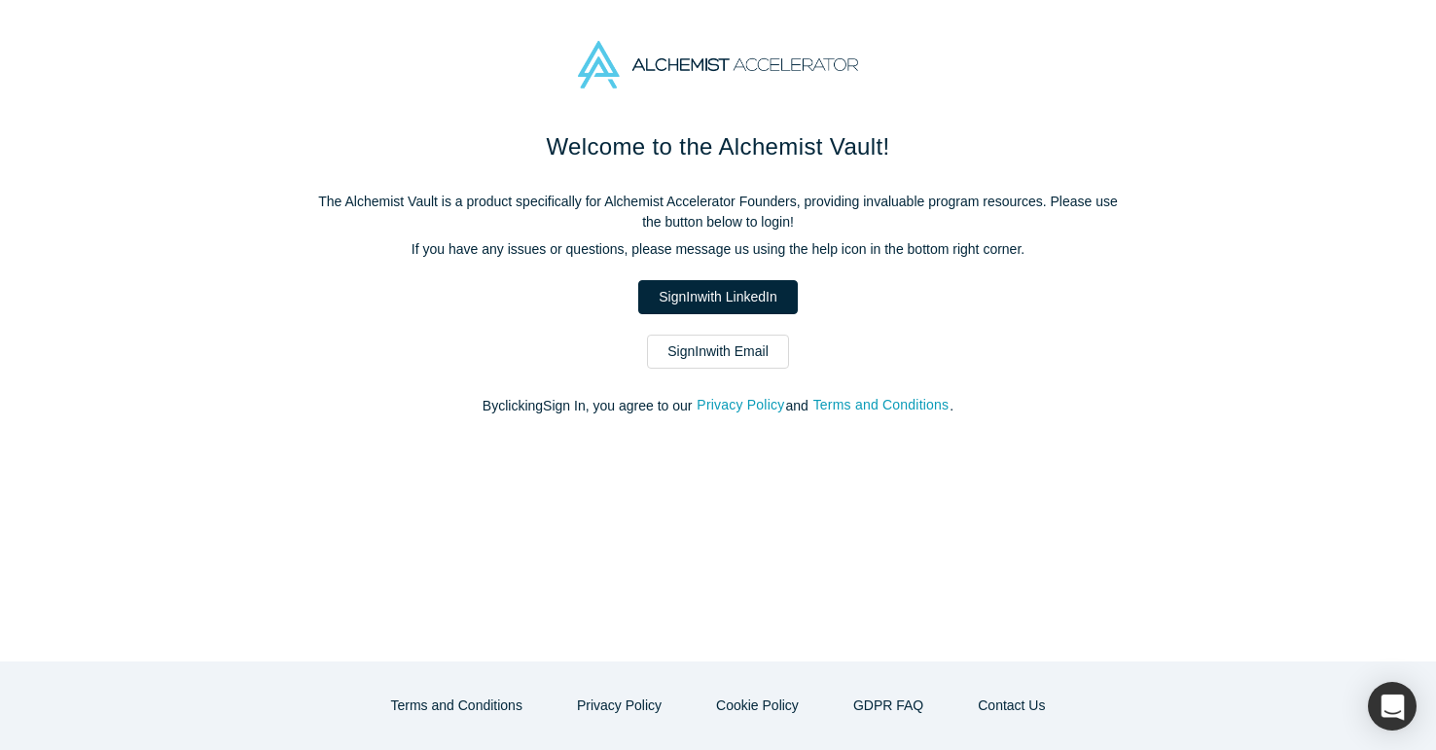  Describe the element at coordinates (718, 249) in the screenshot. I see `p: If you have any issues or questions, please message us using the help icon in the bottom right co...` at that location.